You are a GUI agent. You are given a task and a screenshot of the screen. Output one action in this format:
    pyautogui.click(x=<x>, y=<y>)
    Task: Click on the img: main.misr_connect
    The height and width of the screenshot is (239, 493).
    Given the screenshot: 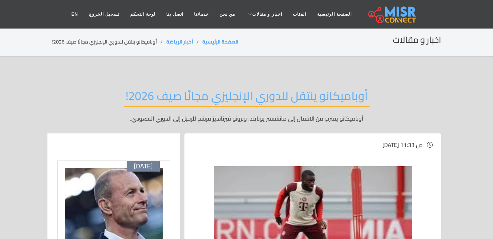 What is the action you would take?
    pyautogui.click(x=392, y=14)
    